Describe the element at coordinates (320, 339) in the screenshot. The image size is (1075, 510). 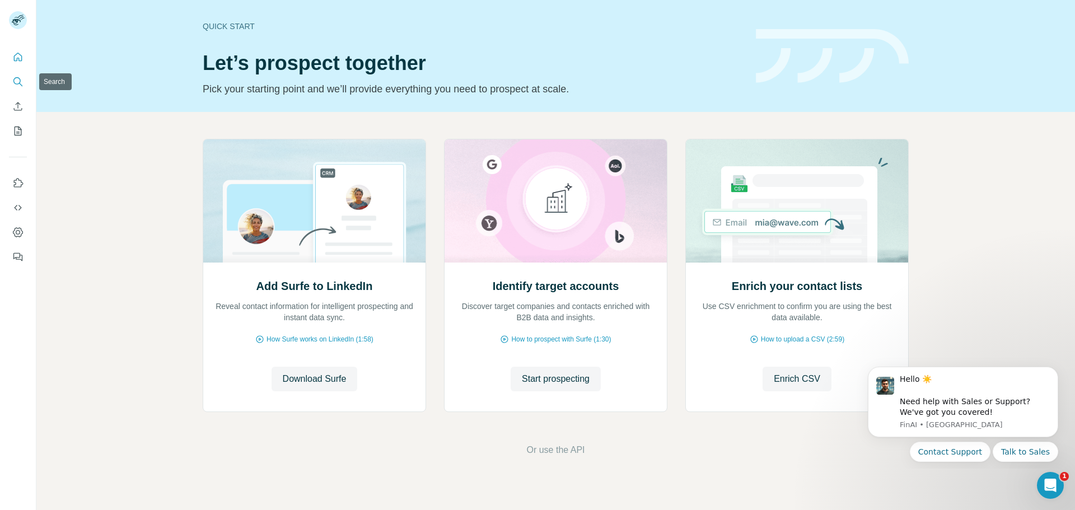
I see `span: How Surfe works on LinkedIn (1:58)` at that location.